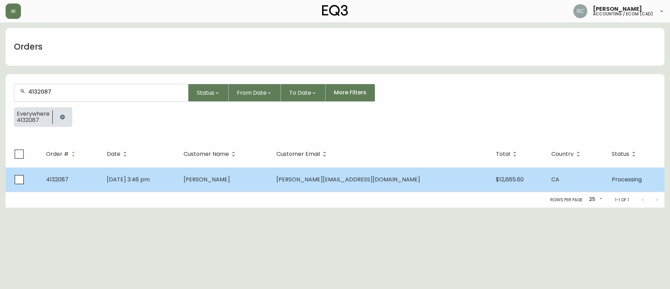 This screenshot has width=670, height=289. Describe the element at coordinates (555, 179) in the screenshot. I see `span: CA` at that location.